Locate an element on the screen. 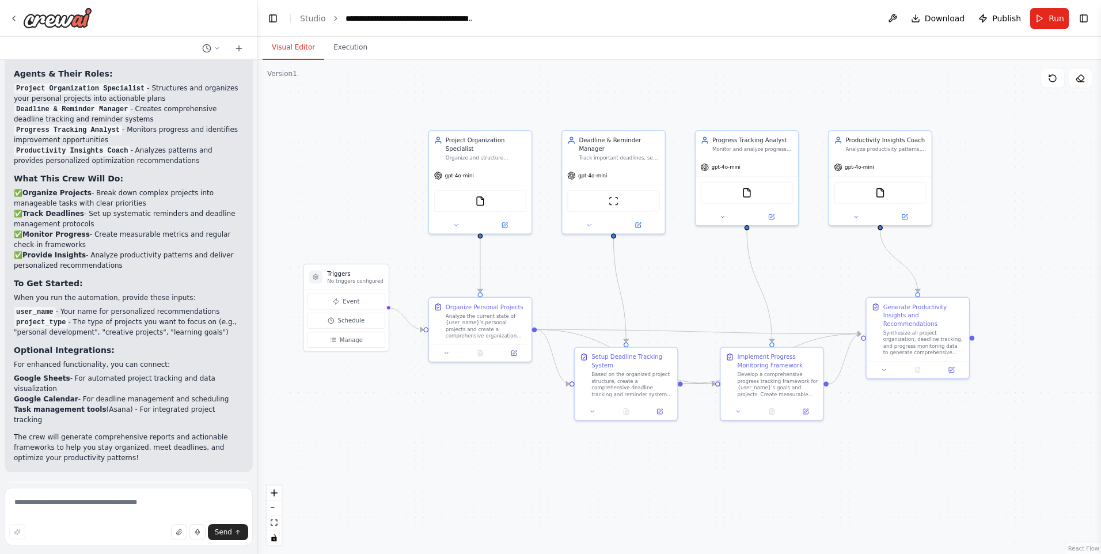 This screenshot has height=554, width=1101. li: - The type of projects you want to focus on (e.g., "personal development", "creative projects", "... is located at coordinates (128, 327).